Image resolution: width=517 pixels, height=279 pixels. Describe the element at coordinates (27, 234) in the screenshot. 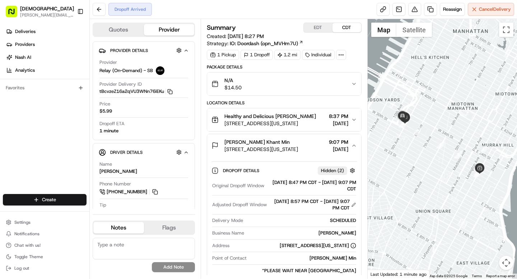

I see `span: Notifications` at that location.